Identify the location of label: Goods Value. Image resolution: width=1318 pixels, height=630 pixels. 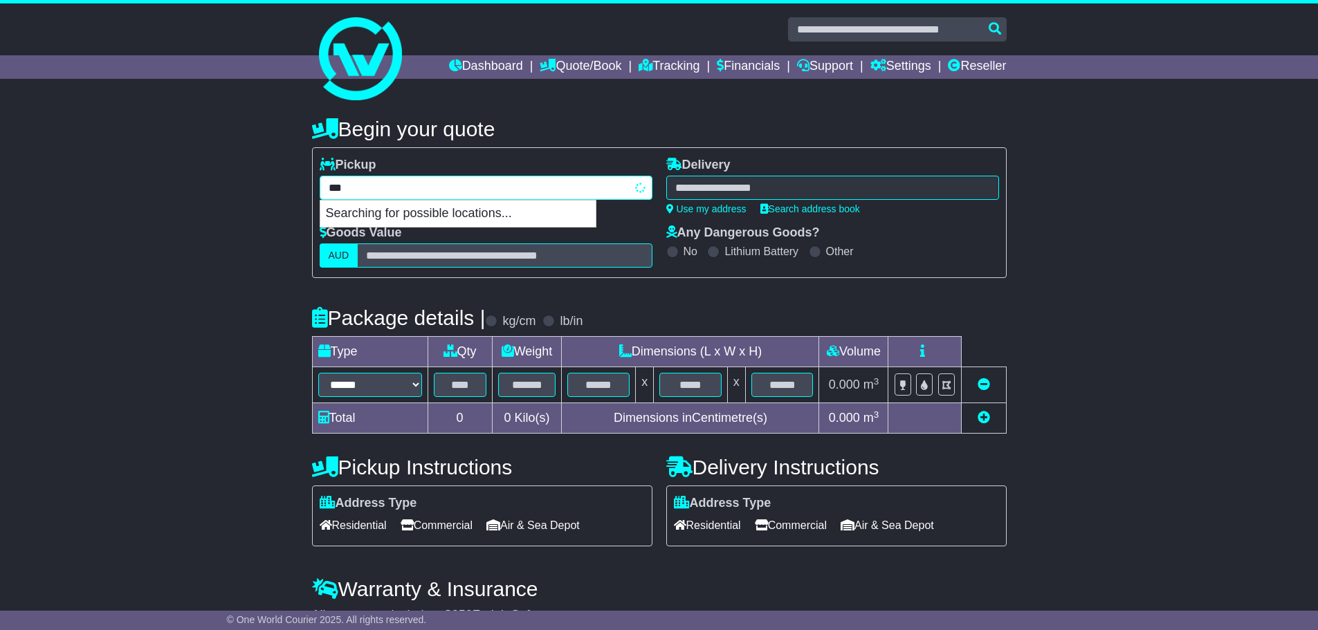
(361, 233).